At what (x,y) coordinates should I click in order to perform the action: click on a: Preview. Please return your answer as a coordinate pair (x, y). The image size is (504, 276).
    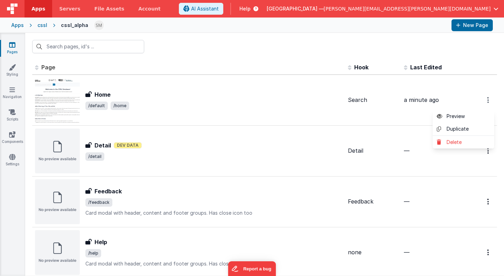
    Looking at the image, I should click on (464, 116).